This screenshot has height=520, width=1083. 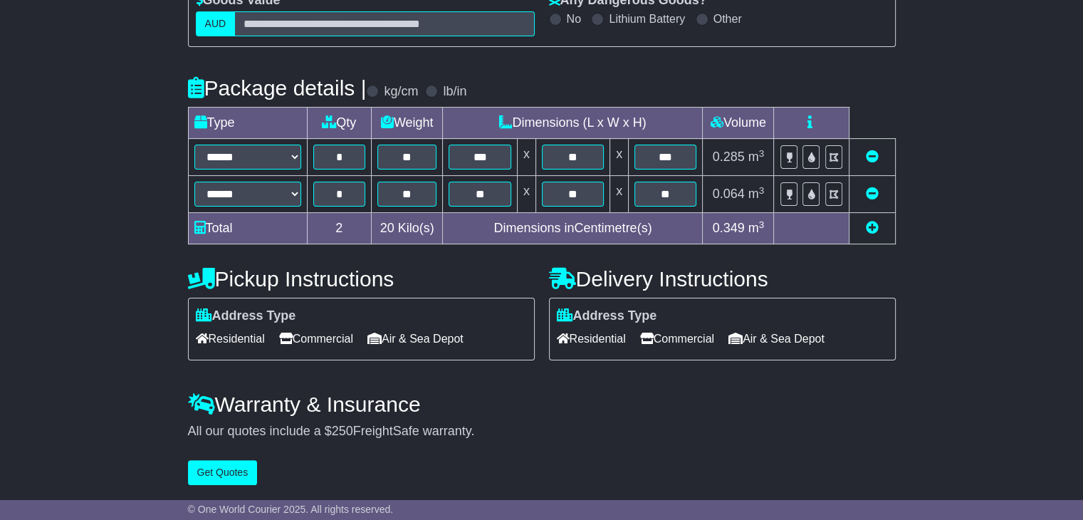 What do you see at coordinates (572, 123) in the screenshot?
I see `td: Dimensions (L x W x H)` at bounding box center [572, 123].